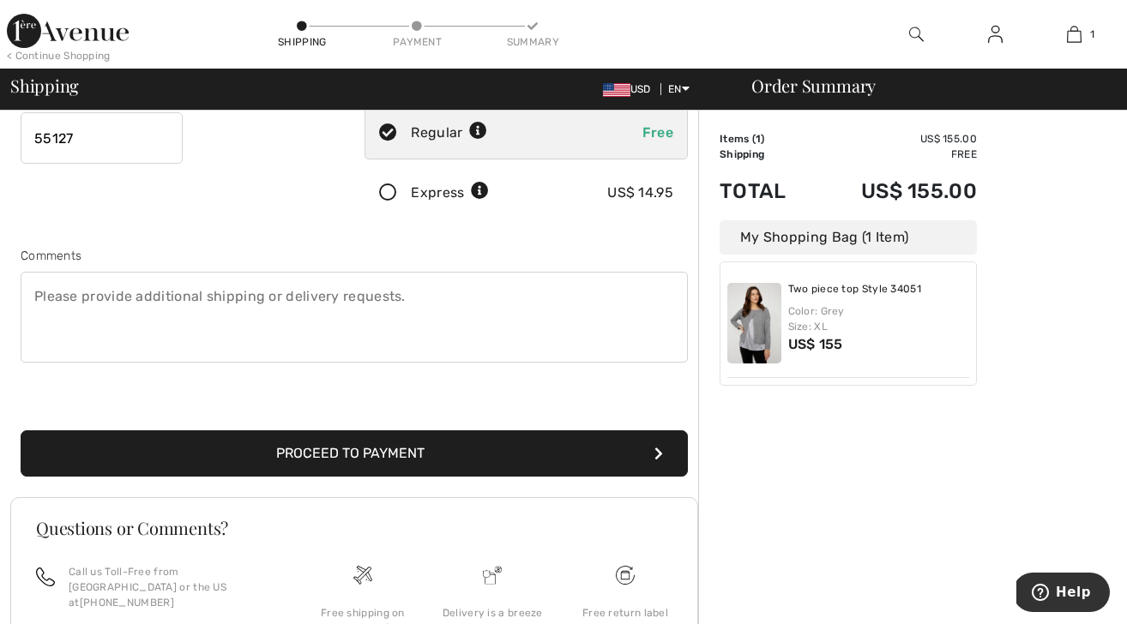  Describe the element at coordinates (57, 20) in the screenshot. I see `span: Help` at that location.